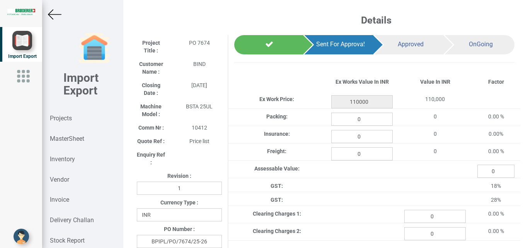  What do you see at coordinates (61, 118) in the screenshot?
I see `strong: Projects` at bounding box center [61, 118].